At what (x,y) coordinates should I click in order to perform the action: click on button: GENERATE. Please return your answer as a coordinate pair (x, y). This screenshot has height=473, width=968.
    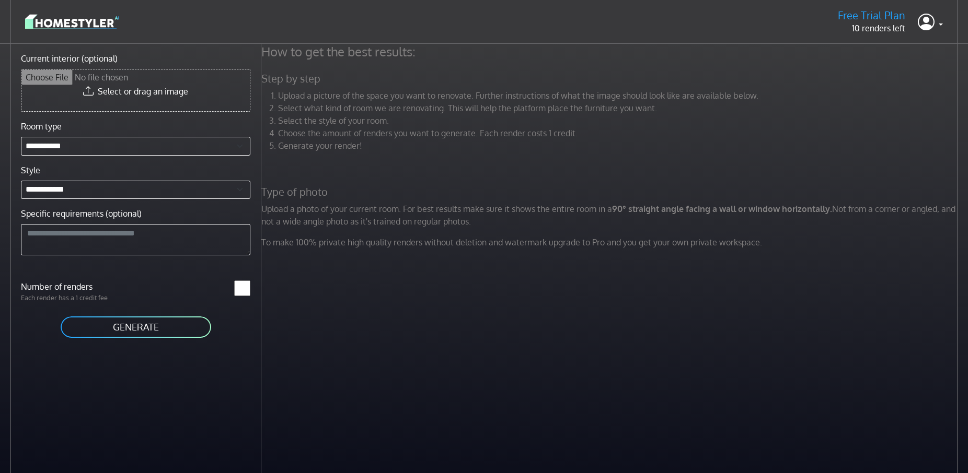
    Looking at the image, I should click on (136, 327).